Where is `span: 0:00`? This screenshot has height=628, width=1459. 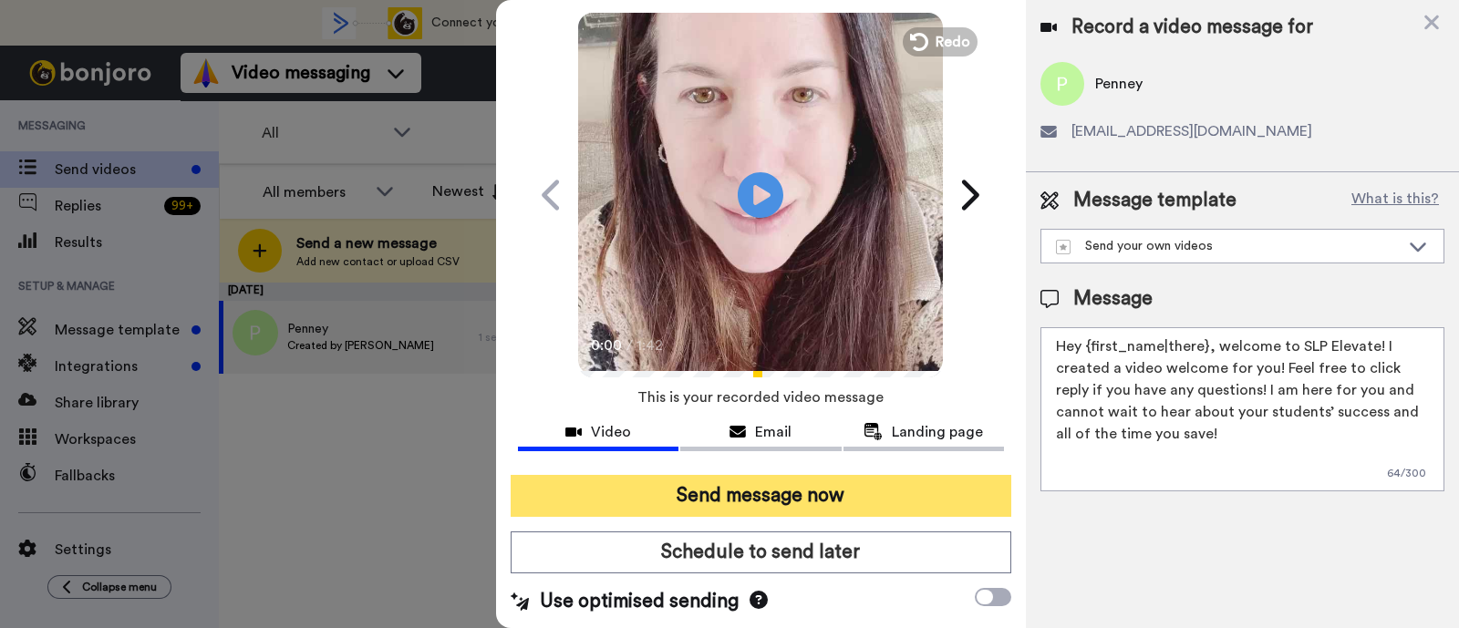
span: 0:00 is located at coordinates (606, 346).